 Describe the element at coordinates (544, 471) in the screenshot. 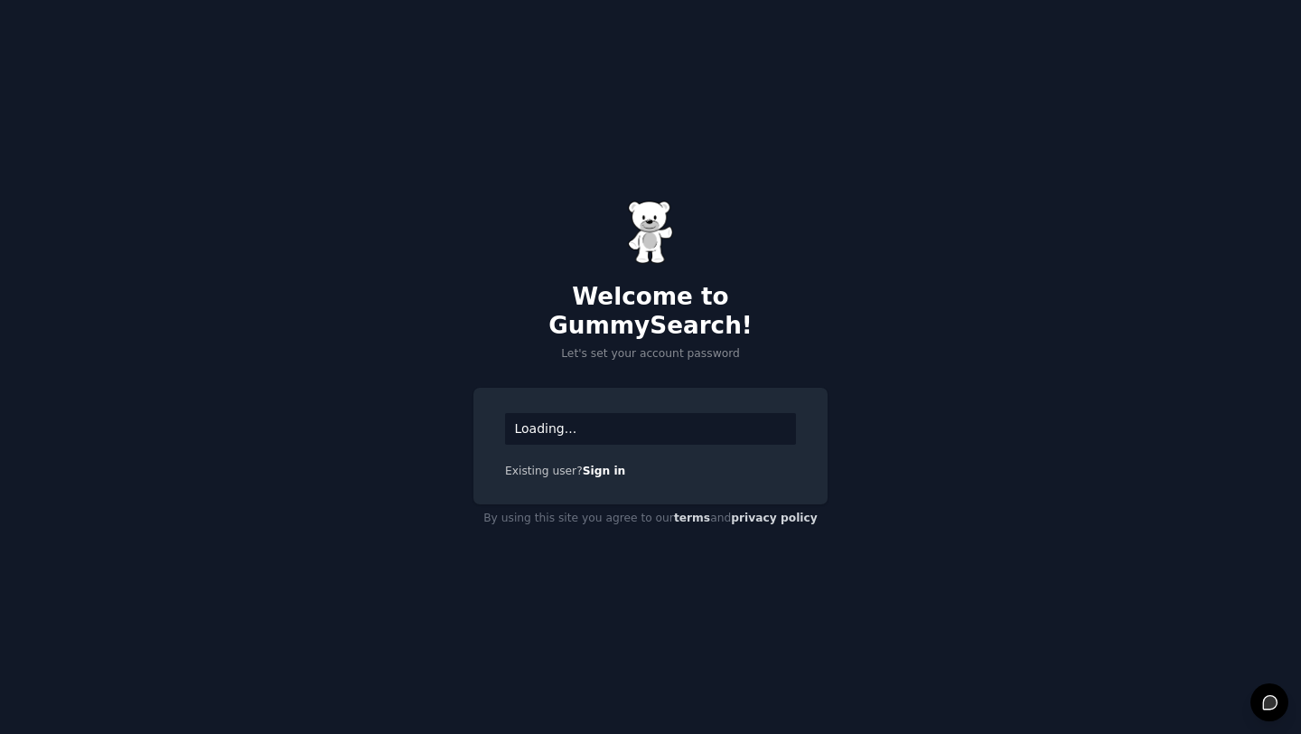

I see `span: Existing user?` at that location.